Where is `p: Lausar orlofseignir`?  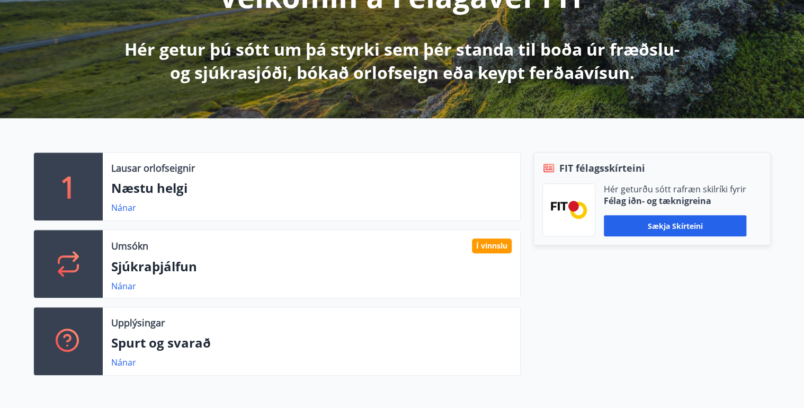
p: Lausar orlofseignir is located at coordinates (153, 168).